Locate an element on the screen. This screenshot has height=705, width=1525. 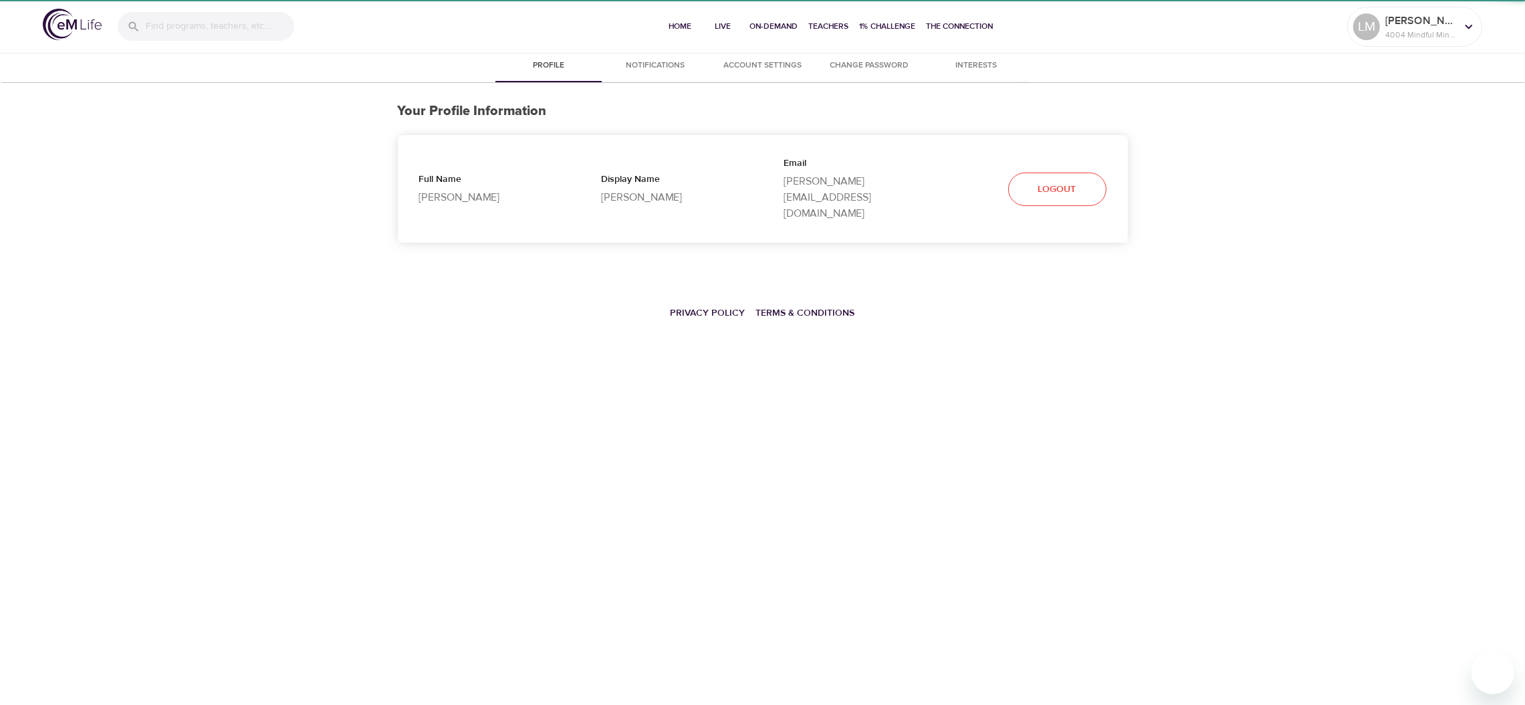
p: Email is located at coordinates (854, 164).